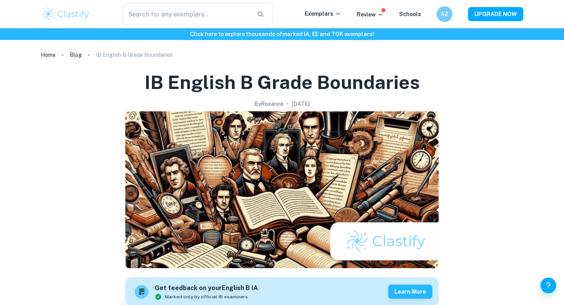 Image resolution: width=564 pixels, height=305 pixels. I want to click on h2: By Roxanne, so click(269, 104).